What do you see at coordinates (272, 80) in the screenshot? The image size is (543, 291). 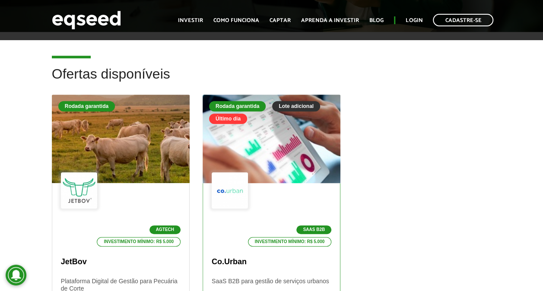 I see `h2: Ofertas disponíveis` at bounding box center [272, 80].